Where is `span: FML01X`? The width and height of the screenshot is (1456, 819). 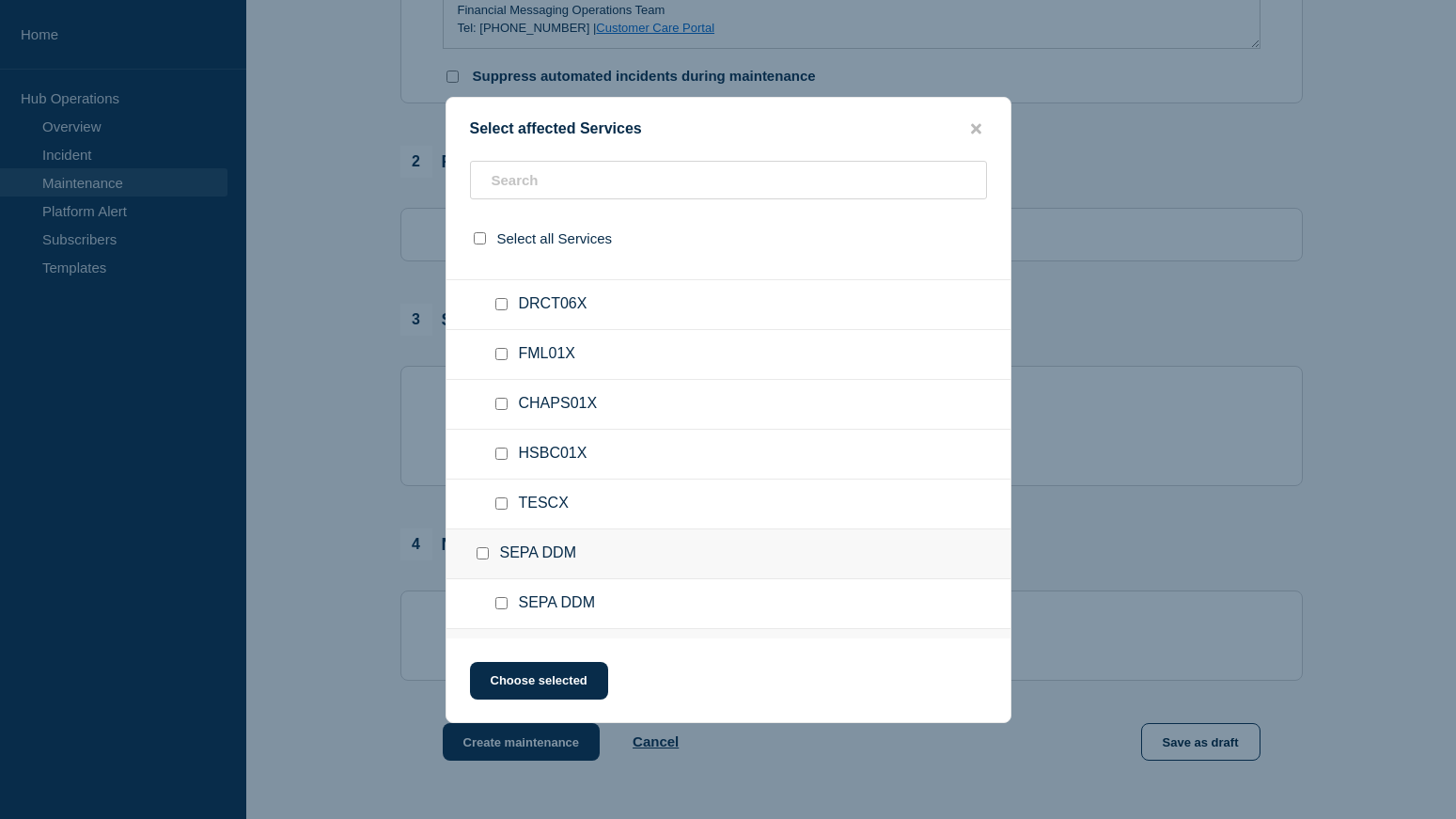
span: FML01X is located at coordinates (547, 354).